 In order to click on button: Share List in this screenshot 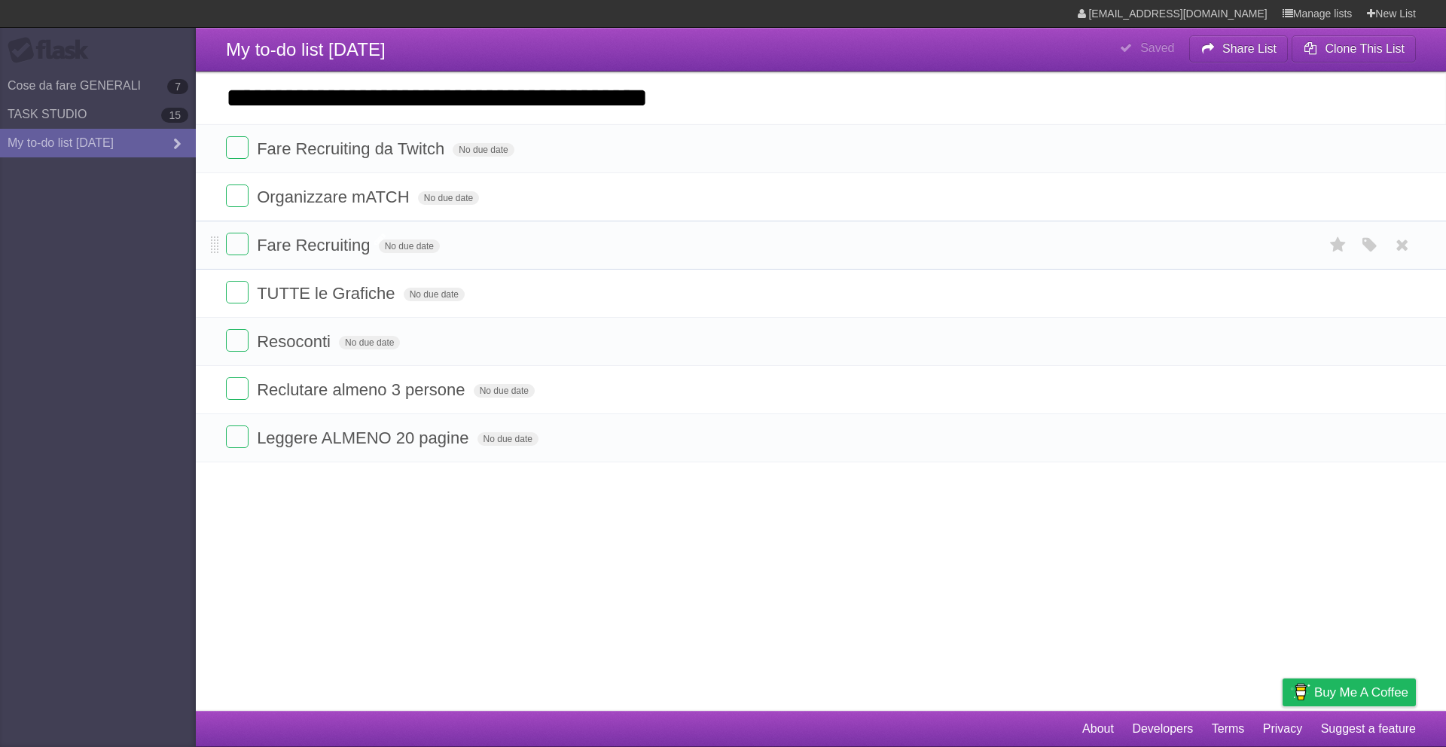, I will do `click(1239, 49)`.